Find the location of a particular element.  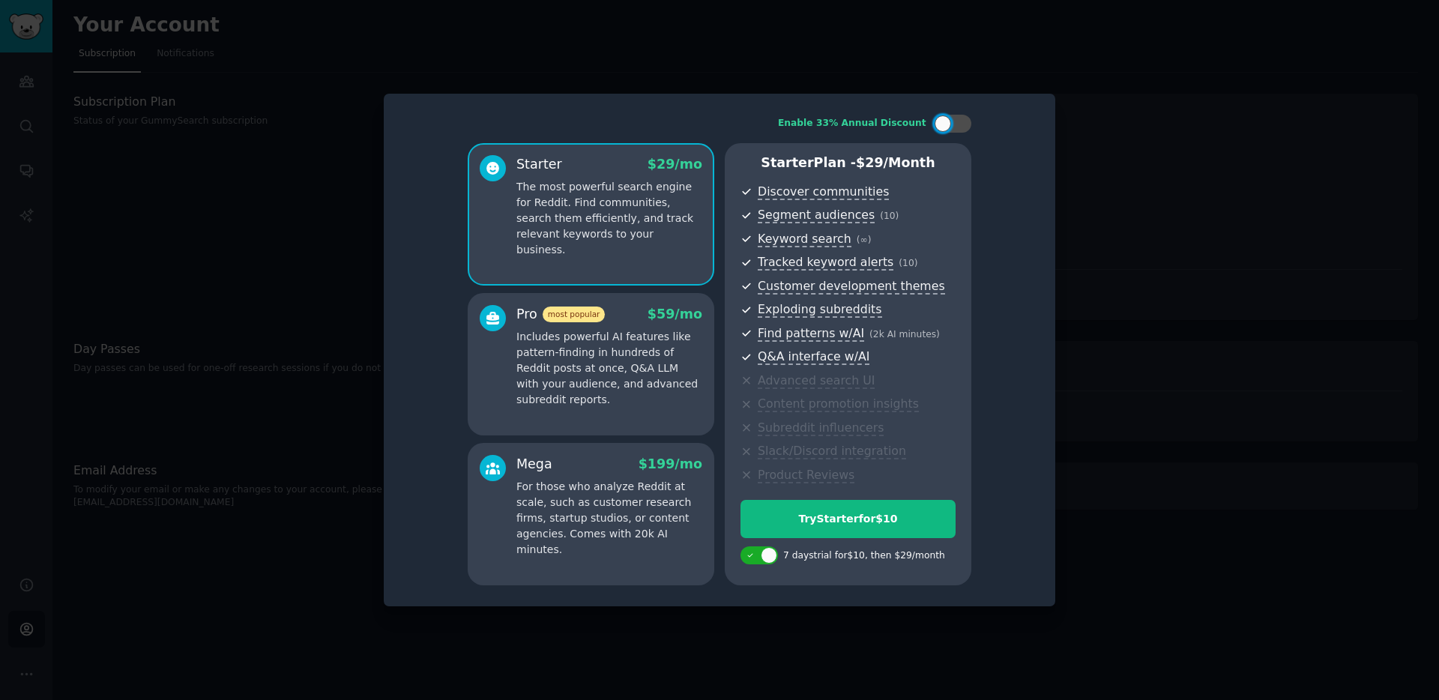

div: 7 days trial for $10 , then $ 29 /month is located at coordinates (864, 556).